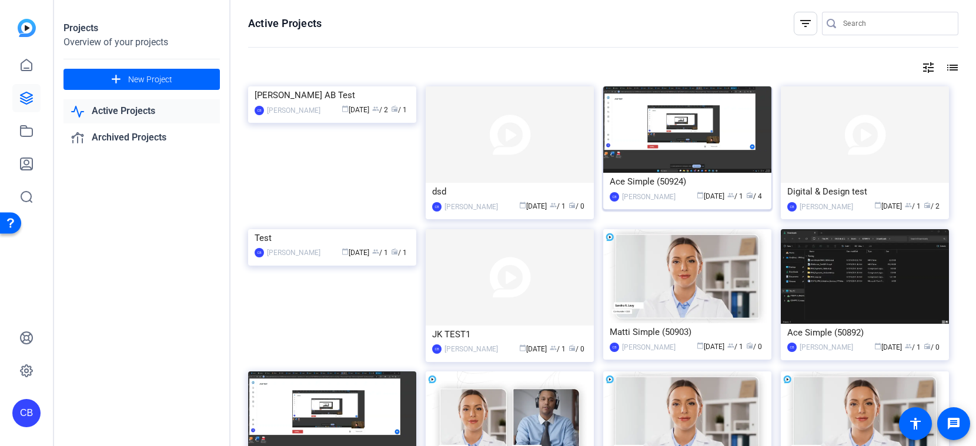 This screenshot has height=446, width=976. I want to click on a: Active Projects, so click(142, 111).